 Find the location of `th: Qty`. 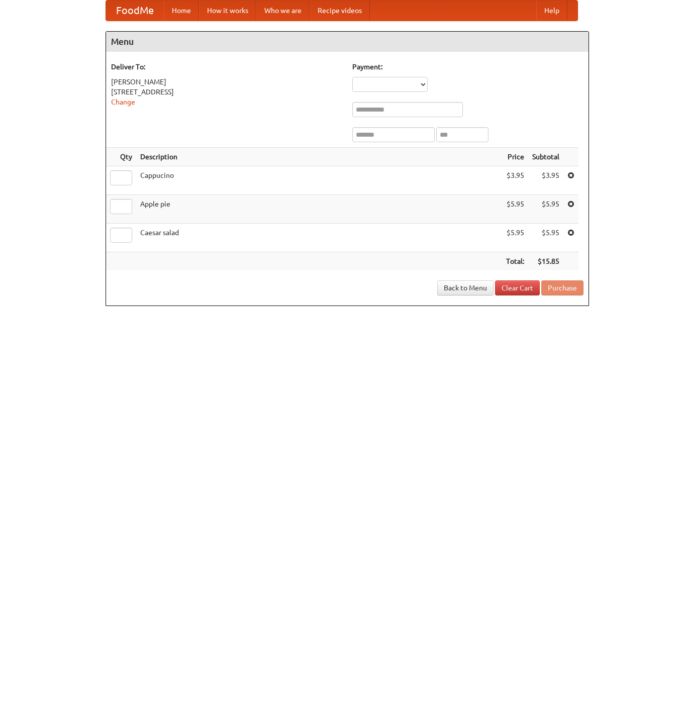

th: Qty is located at coordinates (121, 157).